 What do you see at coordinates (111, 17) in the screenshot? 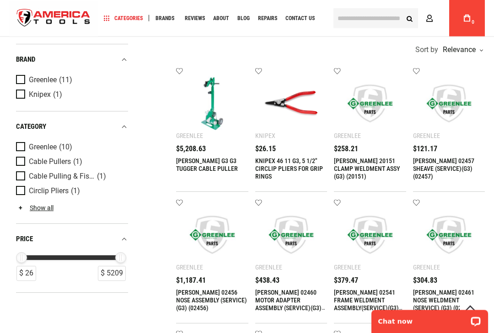
I see `button: Open LiveChat chat widget` at bounding box center [111, 17].